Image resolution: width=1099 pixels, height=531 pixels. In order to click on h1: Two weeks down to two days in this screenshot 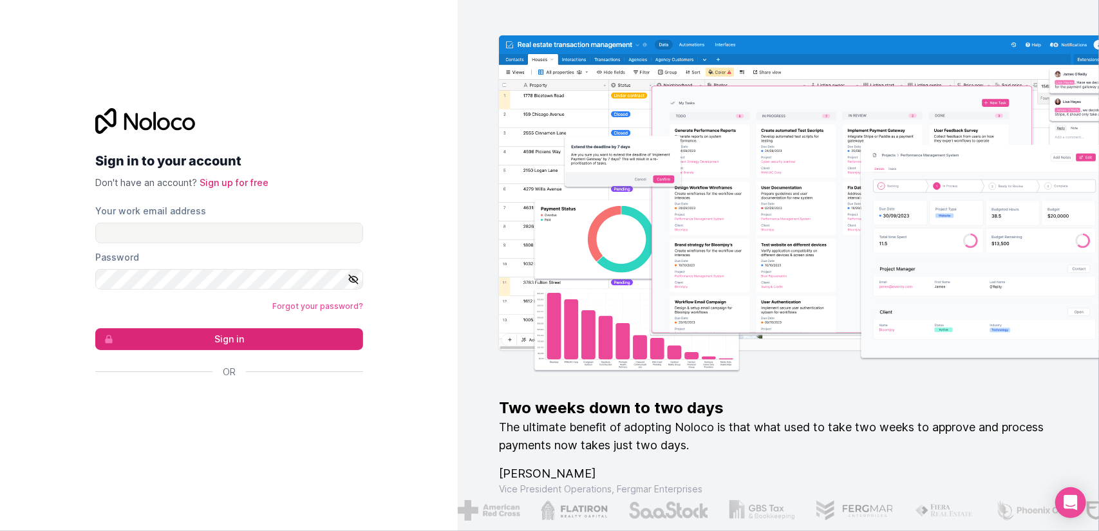, I will do `click(778, 408)`.